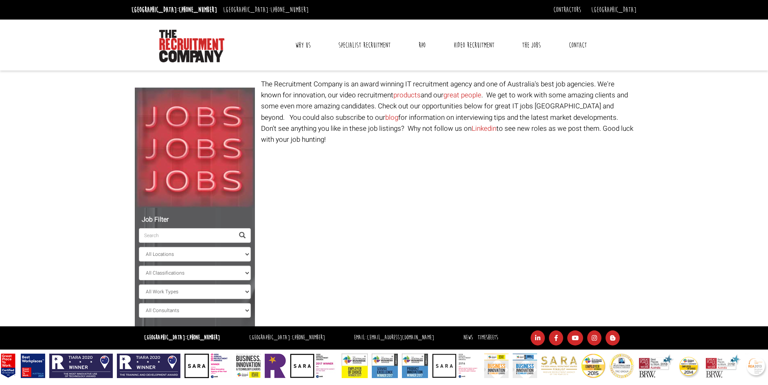 The height and width of the screenshot is (385, 768). Describe the element at coordinates (187, 235) in the screenshot. I see `input: Search` at that location.